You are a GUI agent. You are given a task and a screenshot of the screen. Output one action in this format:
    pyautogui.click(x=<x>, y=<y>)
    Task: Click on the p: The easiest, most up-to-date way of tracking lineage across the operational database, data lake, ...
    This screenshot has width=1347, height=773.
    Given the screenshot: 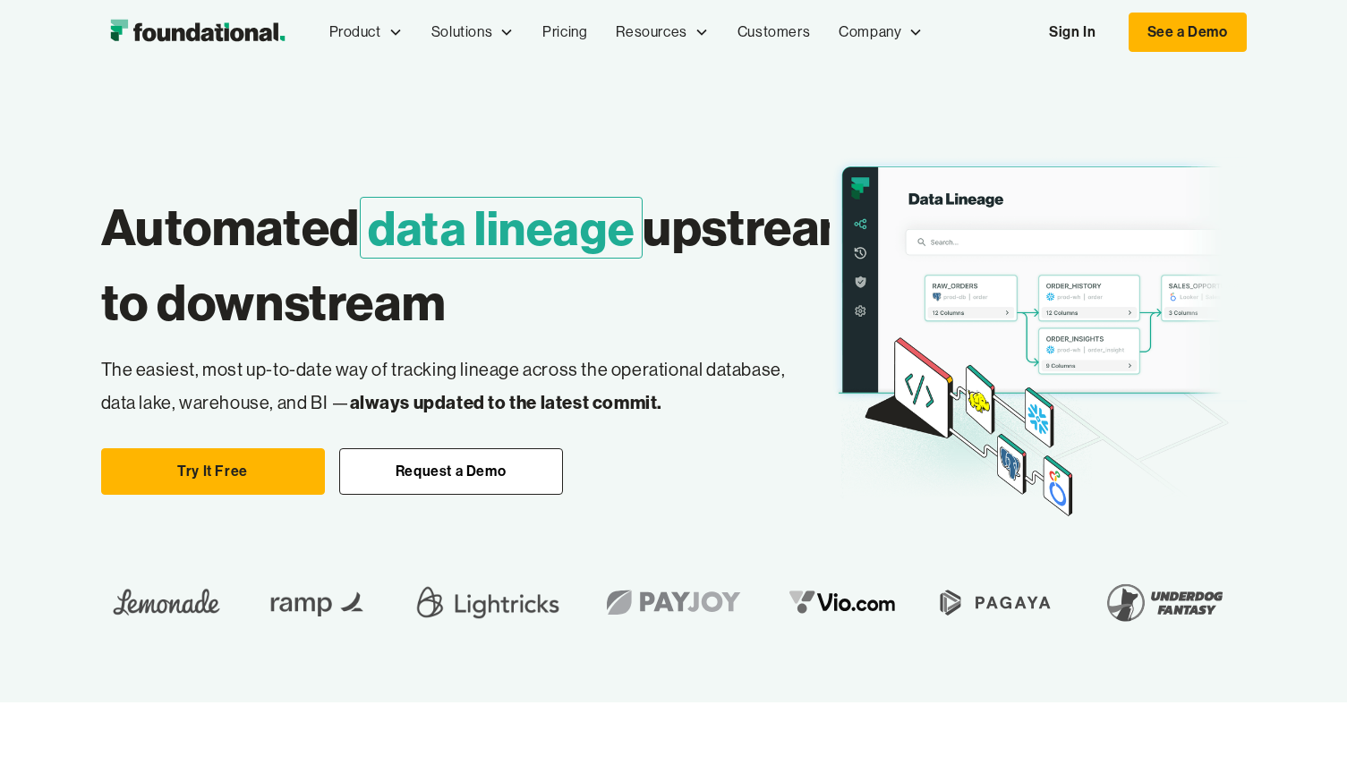 What is the action you would take?
    pyautogui.click(x=451, y=387)
    